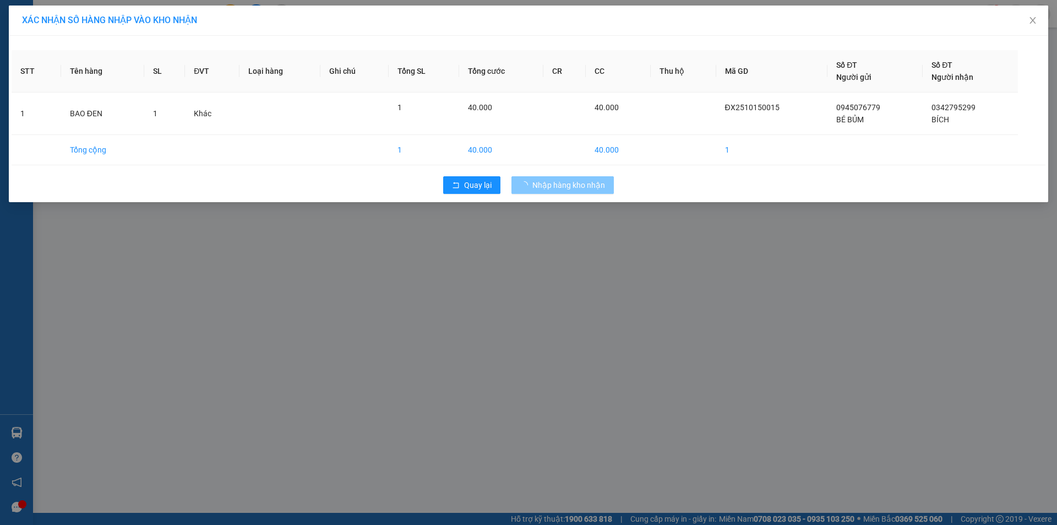 The height and width of the screenshot is (525, 1057). I want to click on span: close, so click(1033, 20).